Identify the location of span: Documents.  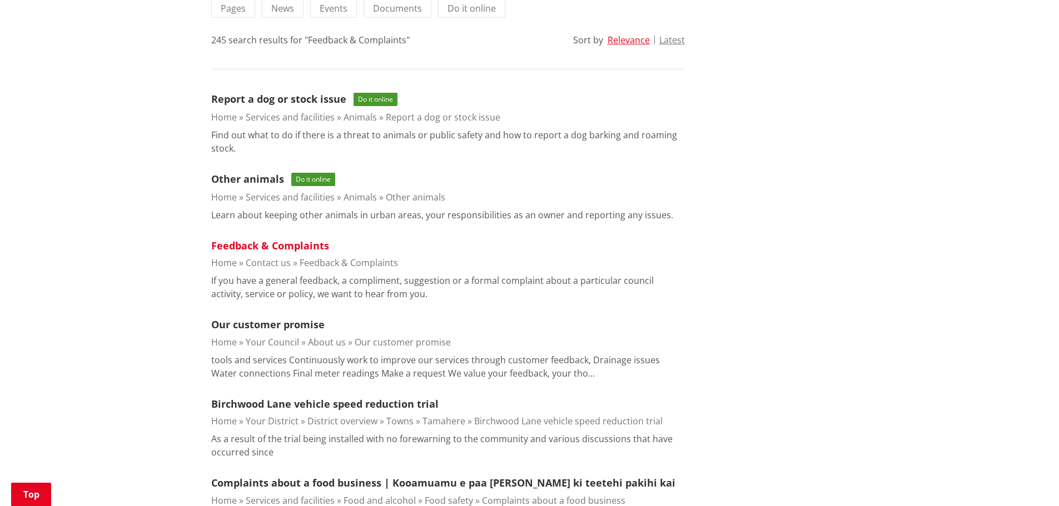
(397, 8).